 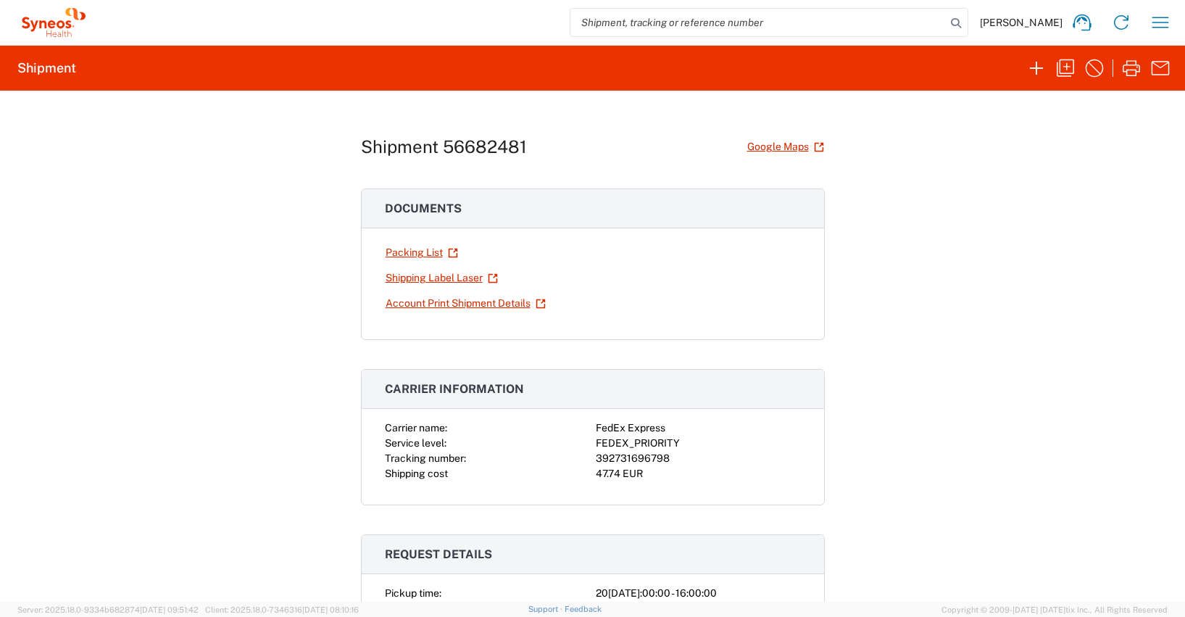 I want to click on a: Feedback, so click(x=583, y=609).